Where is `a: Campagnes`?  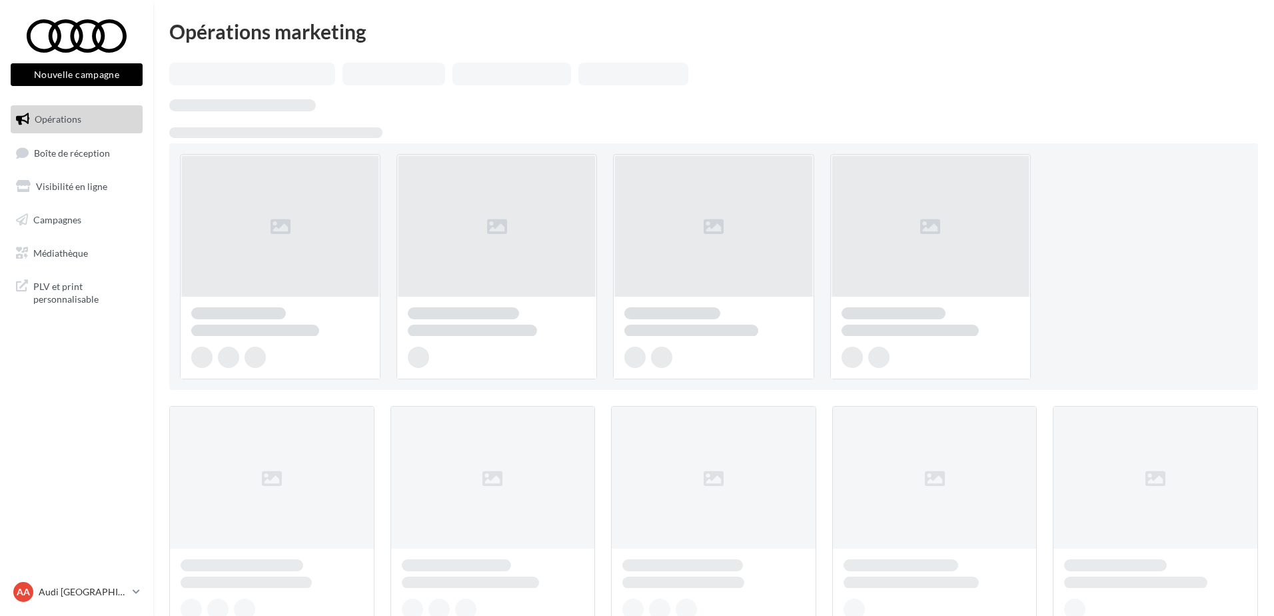 a: Campagnes is located at coordinates (77, 220).